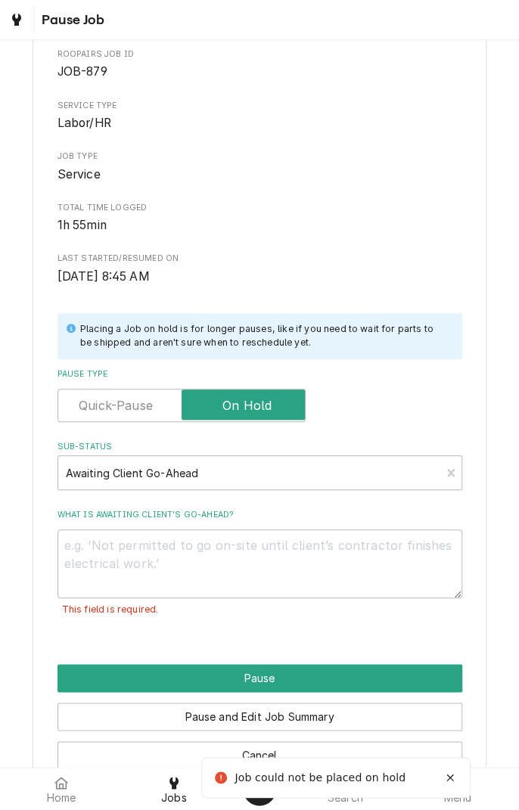 Image resolution: width=519 pixels, height=810 pixels. I want to click on a: Go to Jobs, so click(17, 20).